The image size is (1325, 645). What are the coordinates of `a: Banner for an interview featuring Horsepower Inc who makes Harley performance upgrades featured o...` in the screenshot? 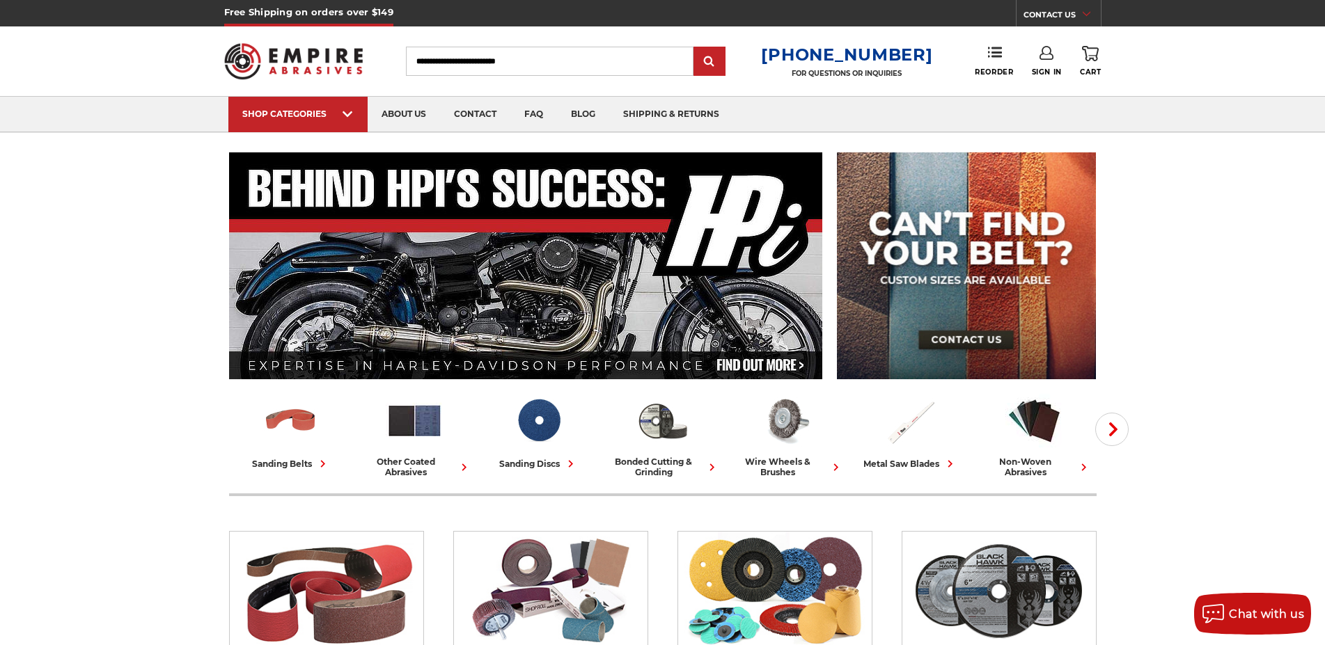 It's located at (526, 266).